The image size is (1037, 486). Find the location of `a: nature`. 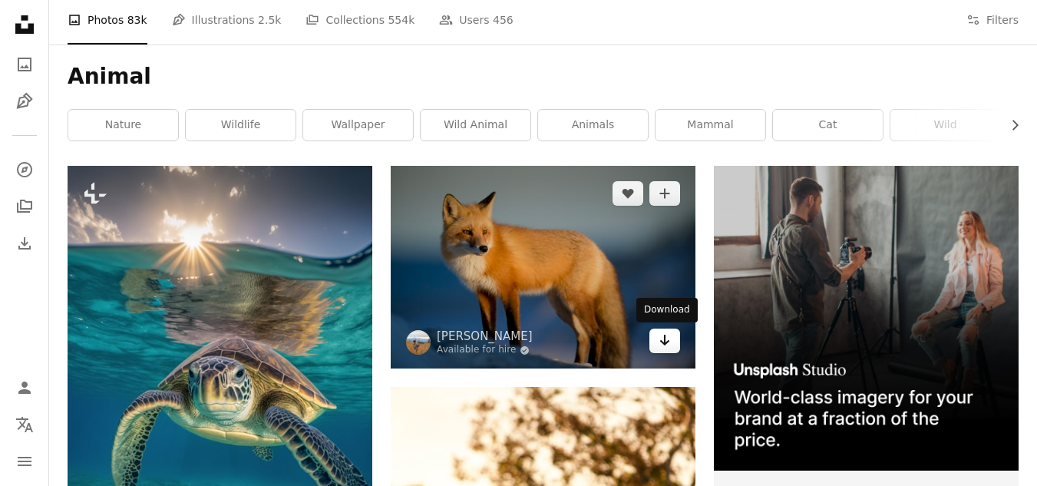

a: nature is located at coordinates (123, 125).